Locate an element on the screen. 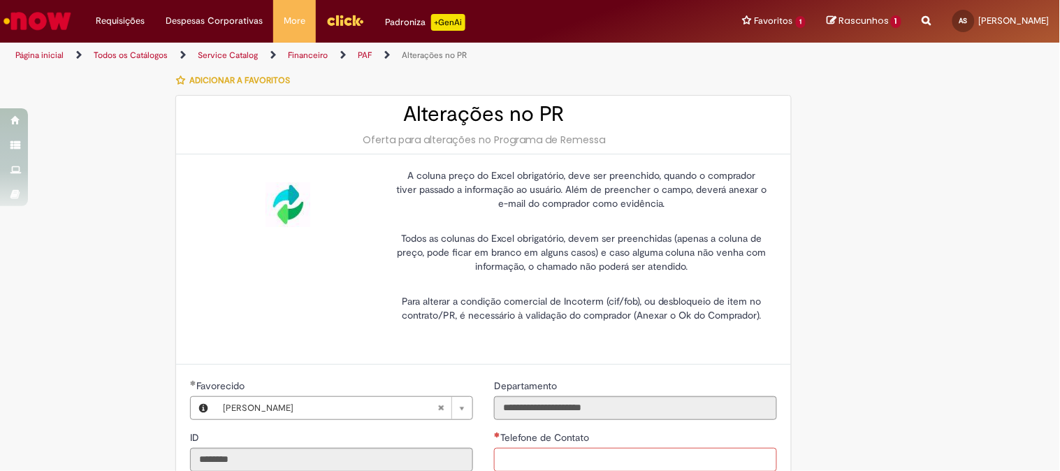 The image size is (1060, 471). input: Departamento is located at coordinates (635, 408).